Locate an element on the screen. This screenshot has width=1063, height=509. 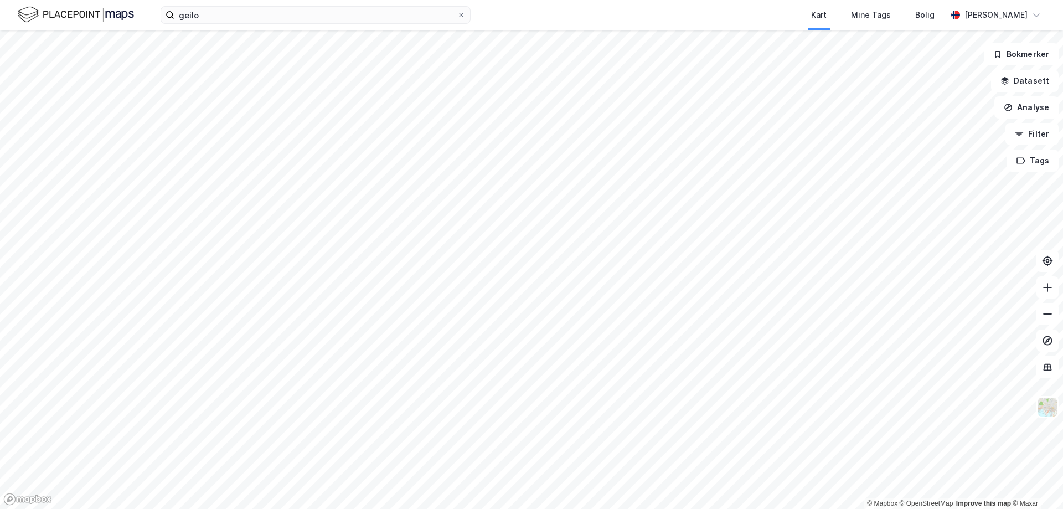
a: OpenStreetMap is located at coordinates (926, 503).